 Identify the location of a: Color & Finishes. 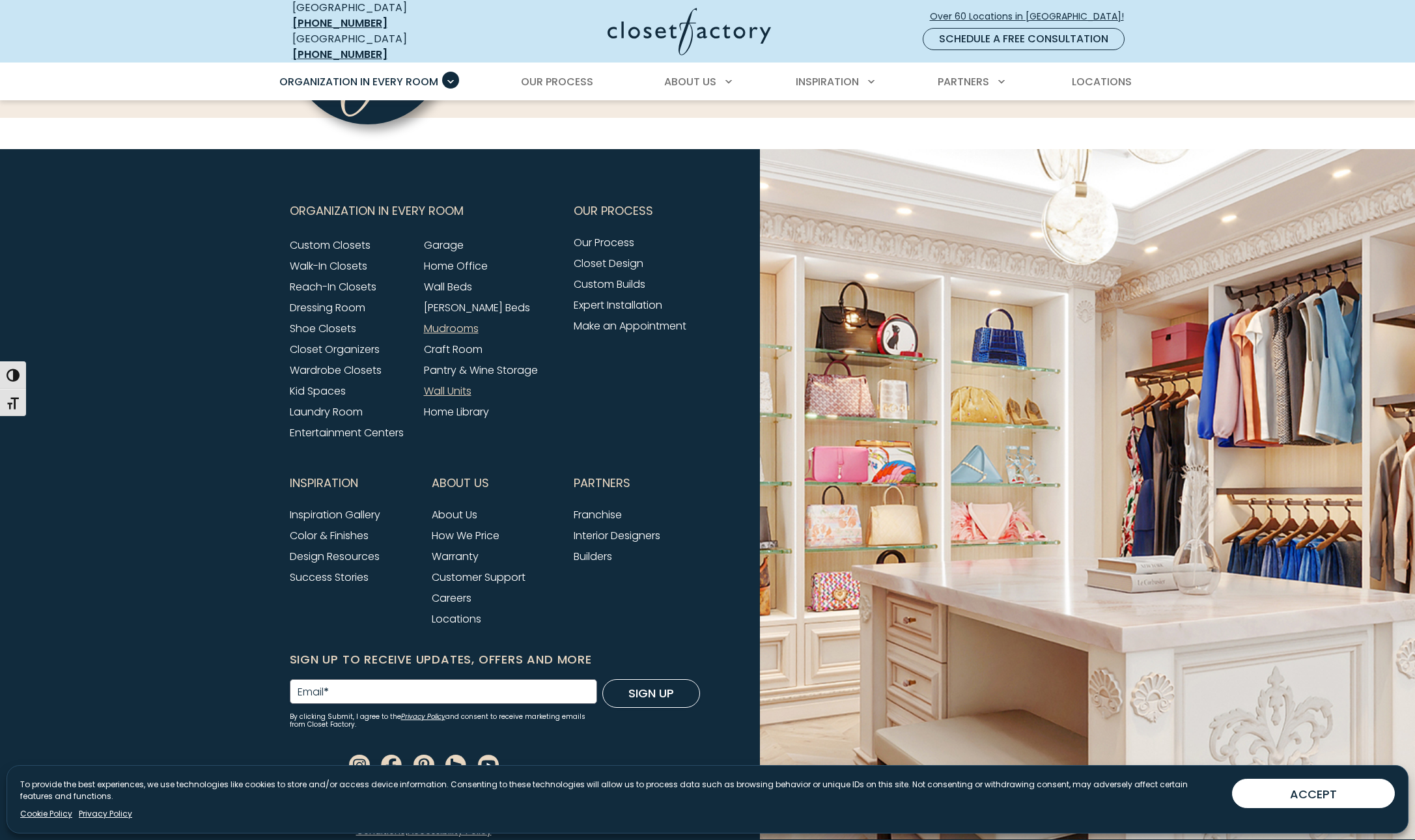
(329, 535).